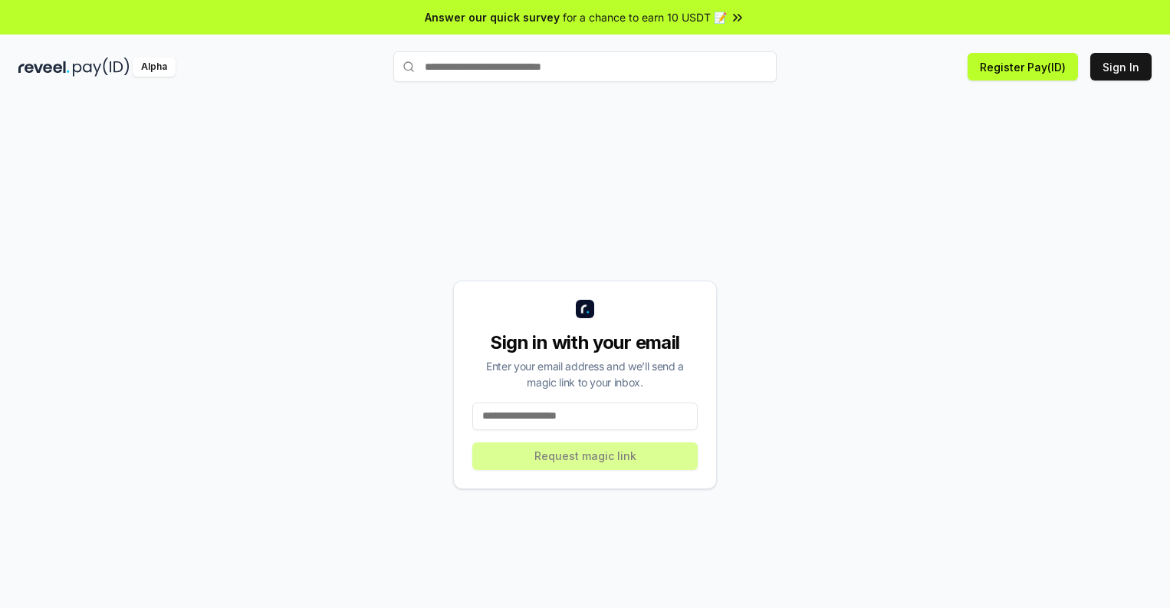  Describe the element at coordinates (492, 17) in the screenshot. I see `span: Answer our quick survey` at that location.